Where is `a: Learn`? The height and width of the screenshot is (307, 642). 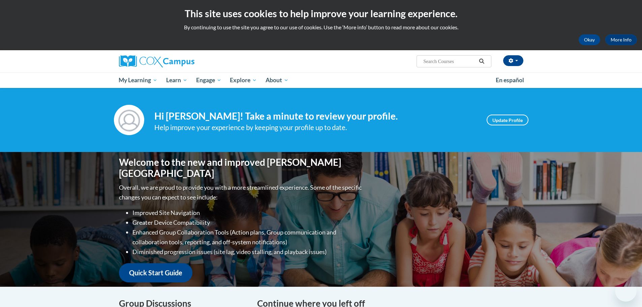 a: Learn is located at coordinates (176, 80).